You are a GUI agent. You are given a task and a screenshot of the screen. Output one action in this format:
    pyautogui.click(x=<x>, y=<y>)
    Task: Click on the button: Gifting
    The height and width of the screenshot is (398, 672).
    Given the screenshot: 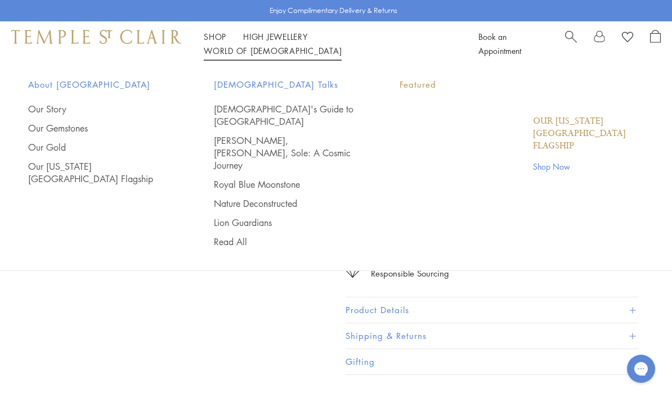 What is the action you would take?
    pyautogui.click(x=492, y=362)
    